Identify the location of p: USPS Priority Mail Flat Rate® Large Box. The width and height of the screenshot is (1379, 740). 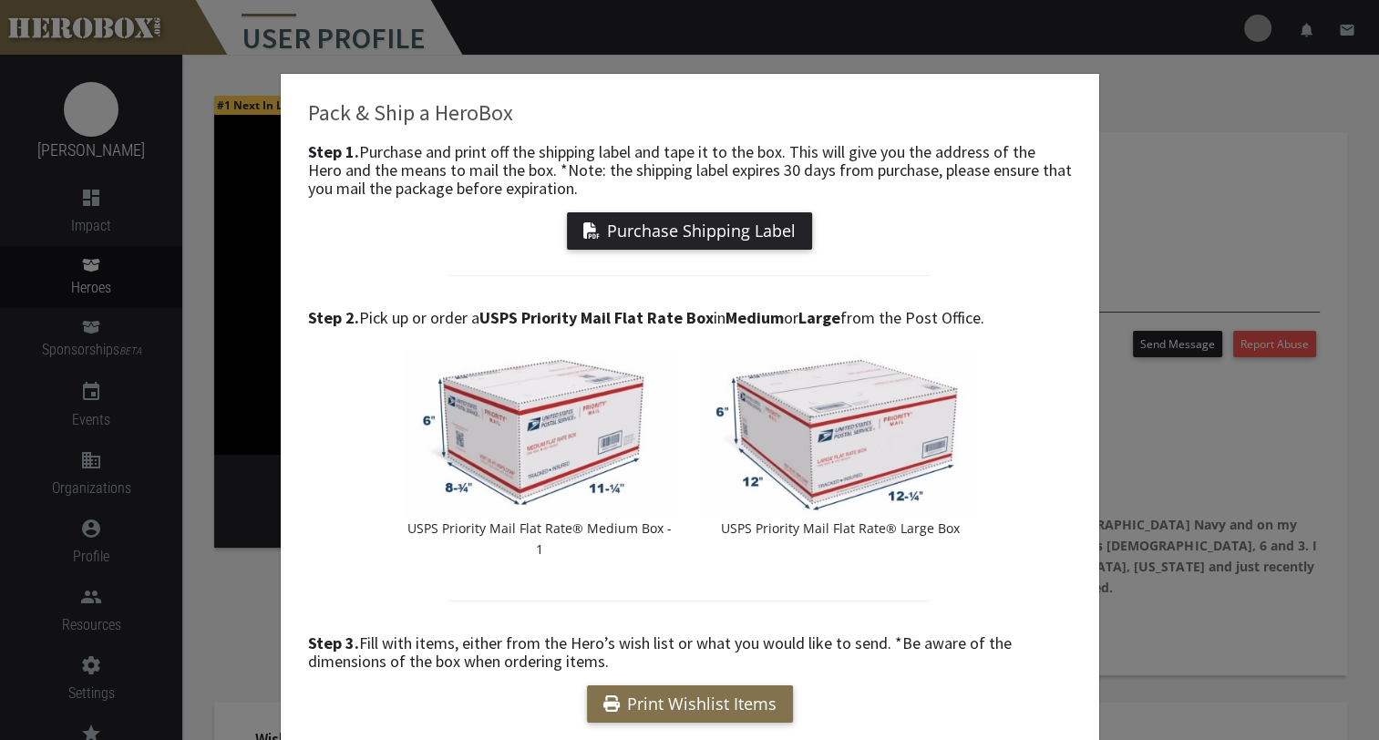
(840, 528).